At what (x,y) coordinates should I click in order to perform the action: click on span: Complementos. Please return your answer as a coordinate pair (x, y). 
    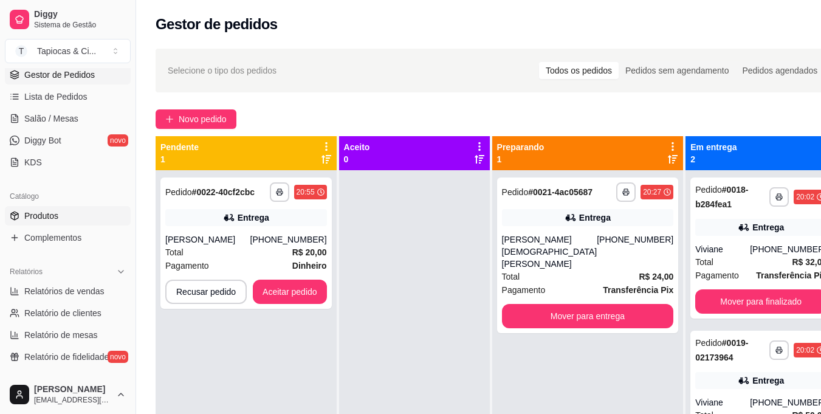
    Looking at the image, I should click on (53, 238).